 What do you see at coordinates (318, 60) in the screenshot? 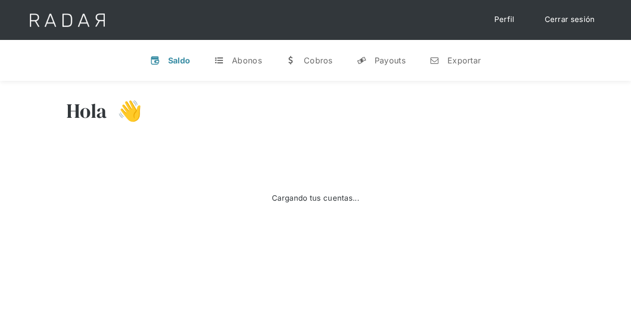
I see `div: Cobros` at bounding box center [318, 60].